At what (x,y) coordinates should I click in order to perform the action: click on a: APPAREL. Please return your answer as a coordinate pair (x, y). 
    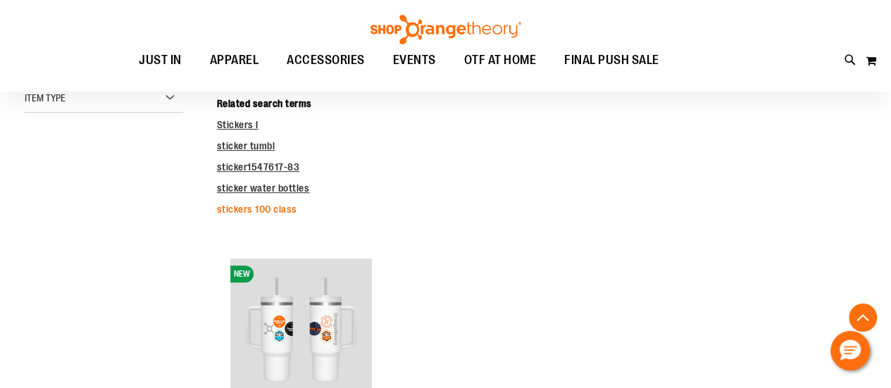
    Looking at the image, I should click on (235, 61).